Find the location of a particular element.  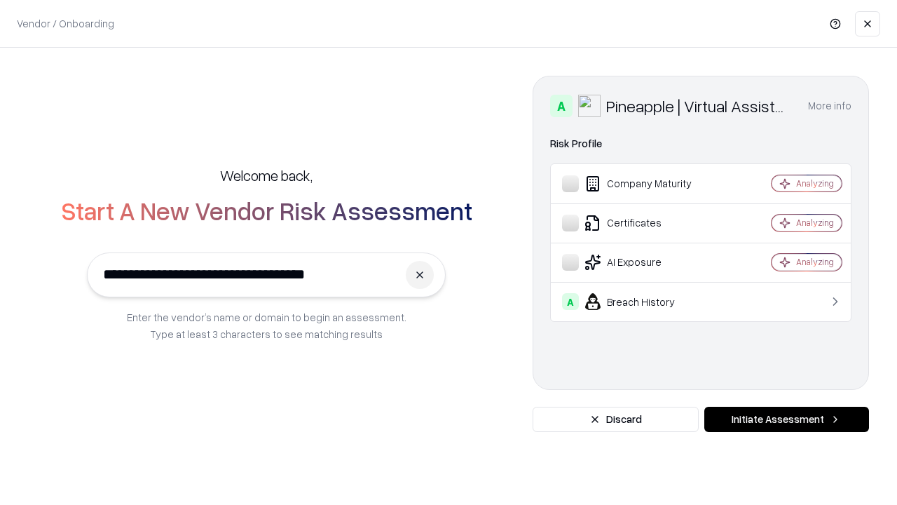

div: Pineapple | Virtual Assistant Agency is located at coordinates (699, 106).